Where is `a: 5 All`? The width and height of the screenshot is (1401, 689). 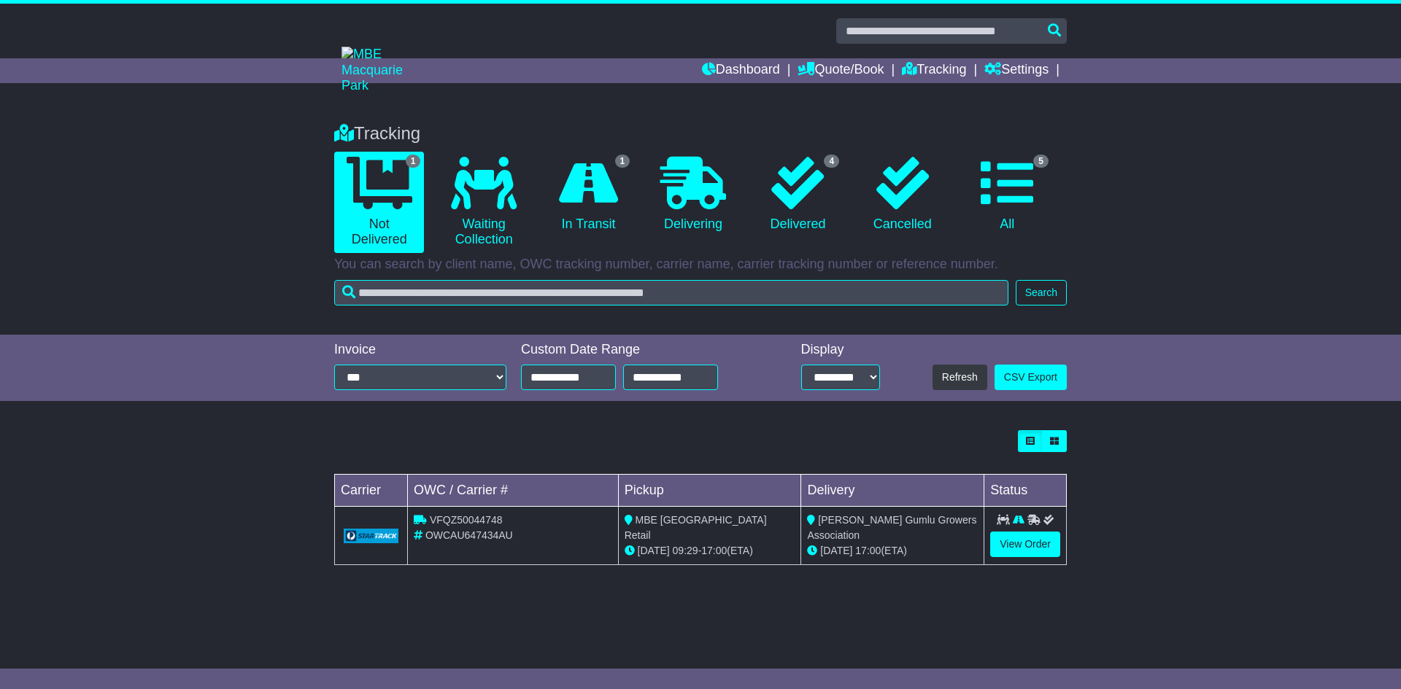 a: 5 All is located at coordinates (1007, 195).